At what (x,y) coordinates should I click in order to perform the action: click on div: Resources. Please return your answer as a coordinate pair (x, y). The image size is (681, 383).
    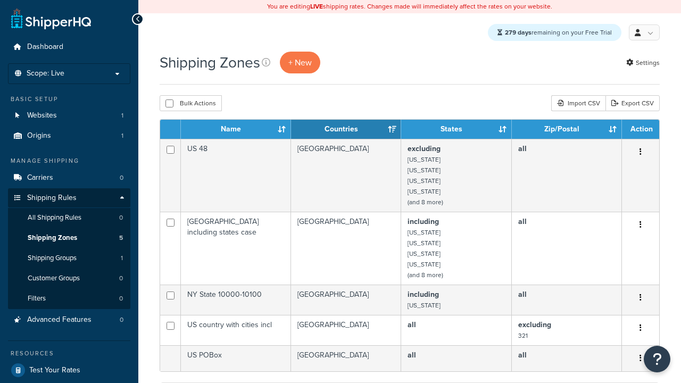
    Looking at the image, I should click on (69, 353).